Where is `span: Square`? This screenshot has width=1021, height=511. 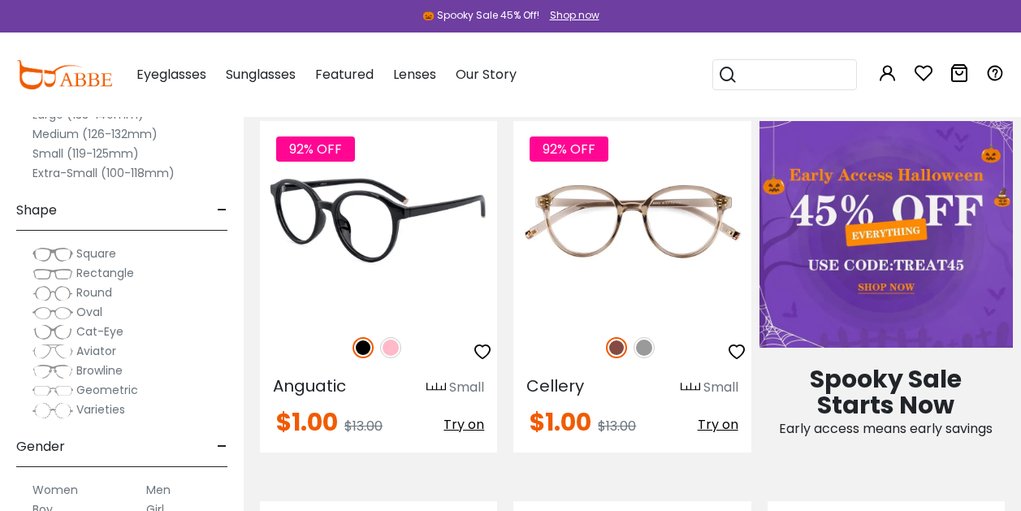 span: Square is located at coordinates (96, 254).